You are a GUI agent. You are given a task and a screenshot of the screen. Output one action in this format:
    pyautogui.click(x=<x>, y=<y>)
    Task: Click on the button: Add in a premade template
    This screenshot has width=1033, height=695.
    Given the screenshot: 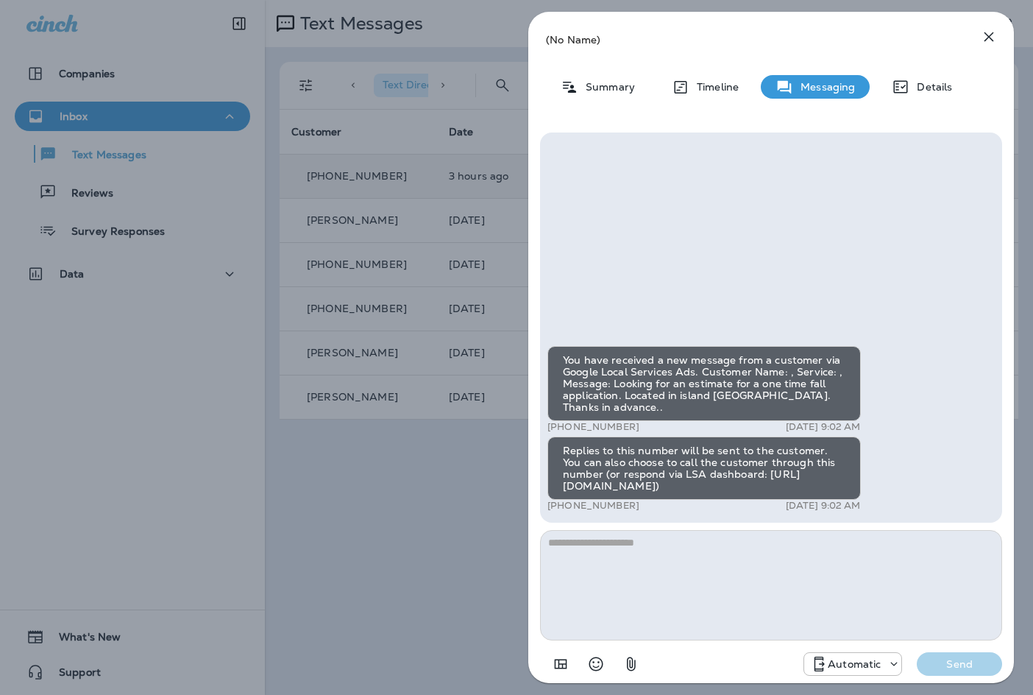 What is the action you would take?
    pyautogui.click(x=561, y=664)
    